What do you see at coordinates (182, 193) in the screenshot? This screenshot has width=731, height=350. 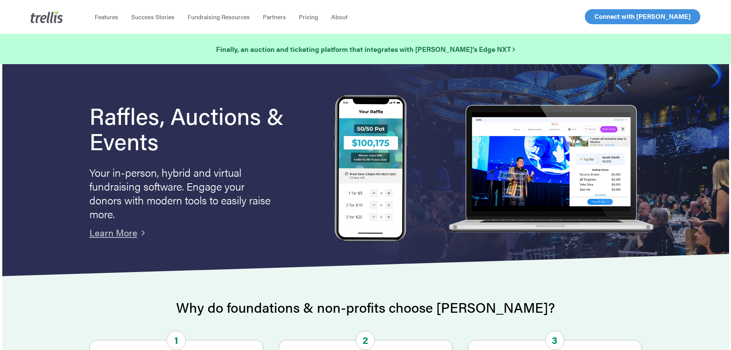 I see `p: Your in-person, hybrid and virtual fundraising software. Engage your donors with modern tools to ...` at bounding box center [182, 193].